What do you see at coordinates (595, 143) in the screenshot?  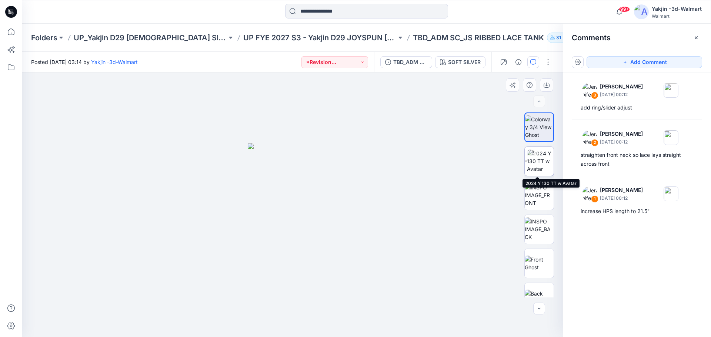 I see `div: 2` at bounding box center [595, 143].